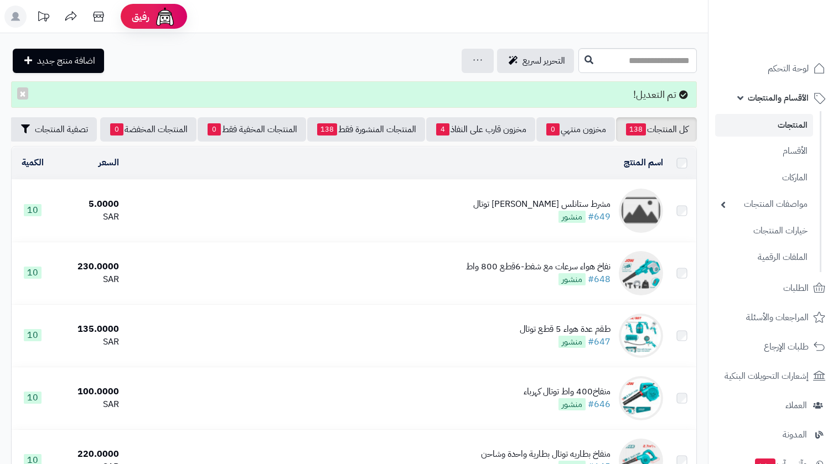  I want to click on div: 230.0000, so click(89, 267).